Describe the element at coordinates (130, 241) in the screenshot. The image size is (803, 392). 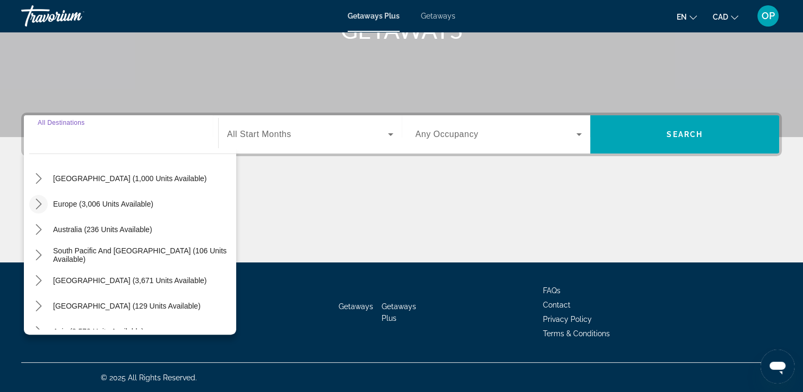
I see `div: Destination options` at that location.